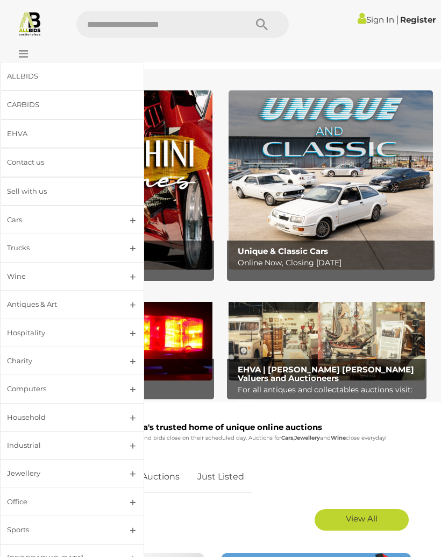 The image size is (441, 557). Describe the element at coordinates (59, 529) in the screenshot. I see `div: Sports` at that location.